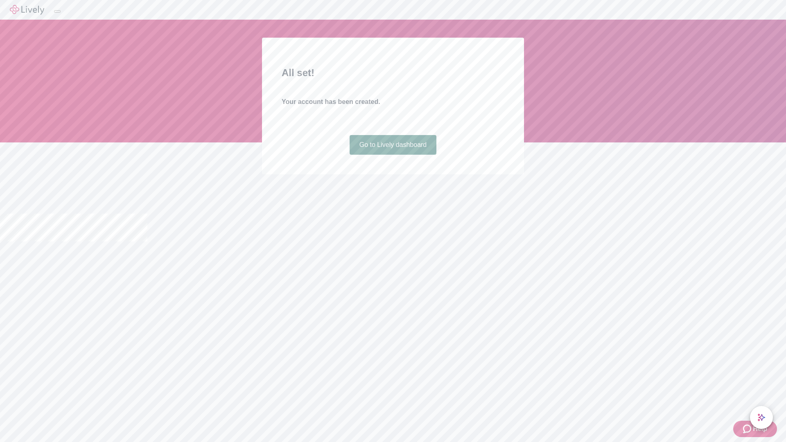  I want to click on button: Log out, so click(57, 11).